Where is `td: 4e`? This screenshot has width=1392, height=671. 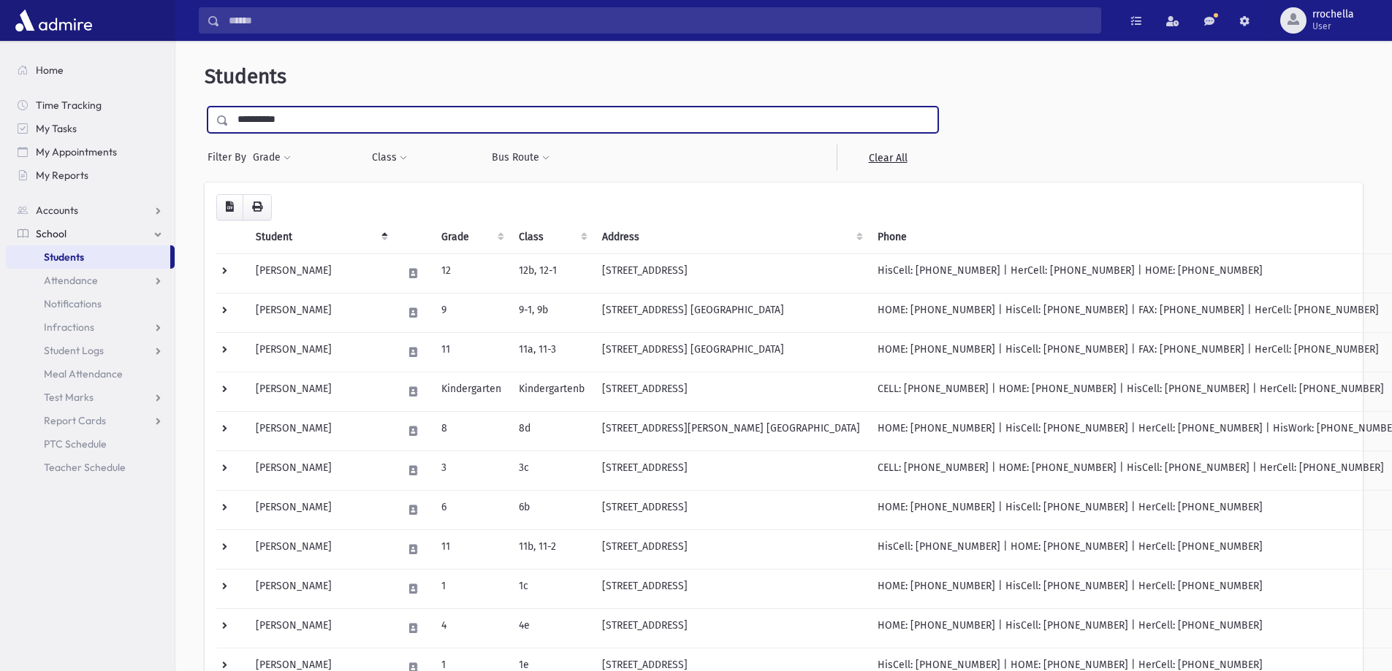
td: 4e is located at coordinates (552, 628).